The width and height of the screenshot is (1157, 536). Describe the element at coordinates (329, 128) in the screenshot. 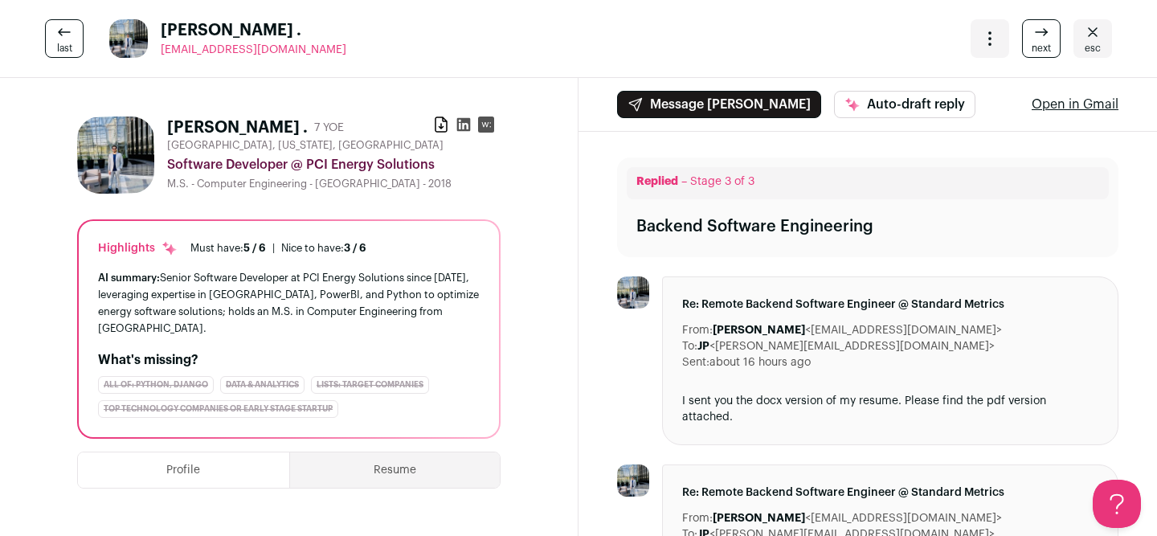

I see `div: 7 YOE` at that location.